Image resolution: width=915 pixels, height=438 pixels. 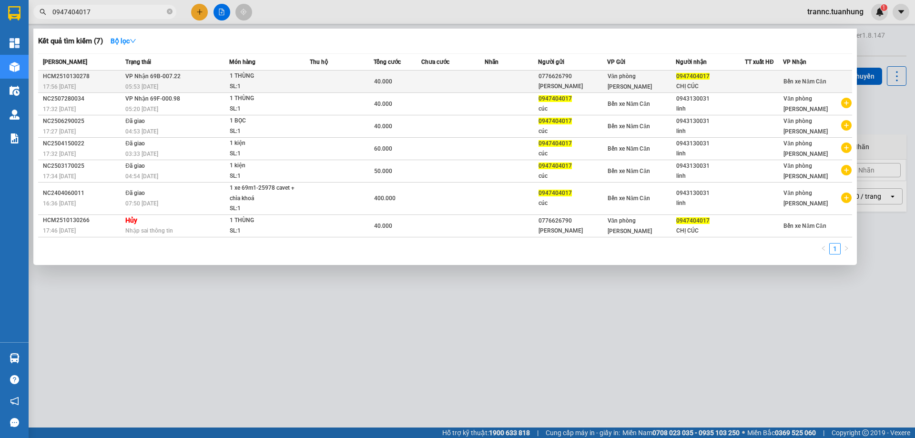 What do you see at coordinates (131, 220) in the screenshot?
I see `strong: Hủy` at bounding box center [131, 220].